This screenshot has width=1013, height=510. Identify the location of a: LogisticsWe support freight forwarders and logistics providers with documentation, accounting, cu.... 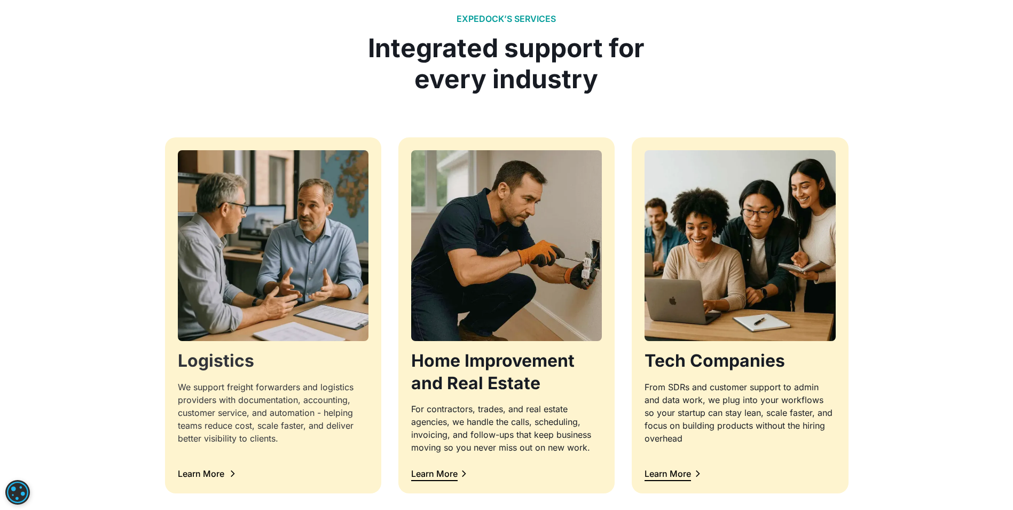
(273, 315).